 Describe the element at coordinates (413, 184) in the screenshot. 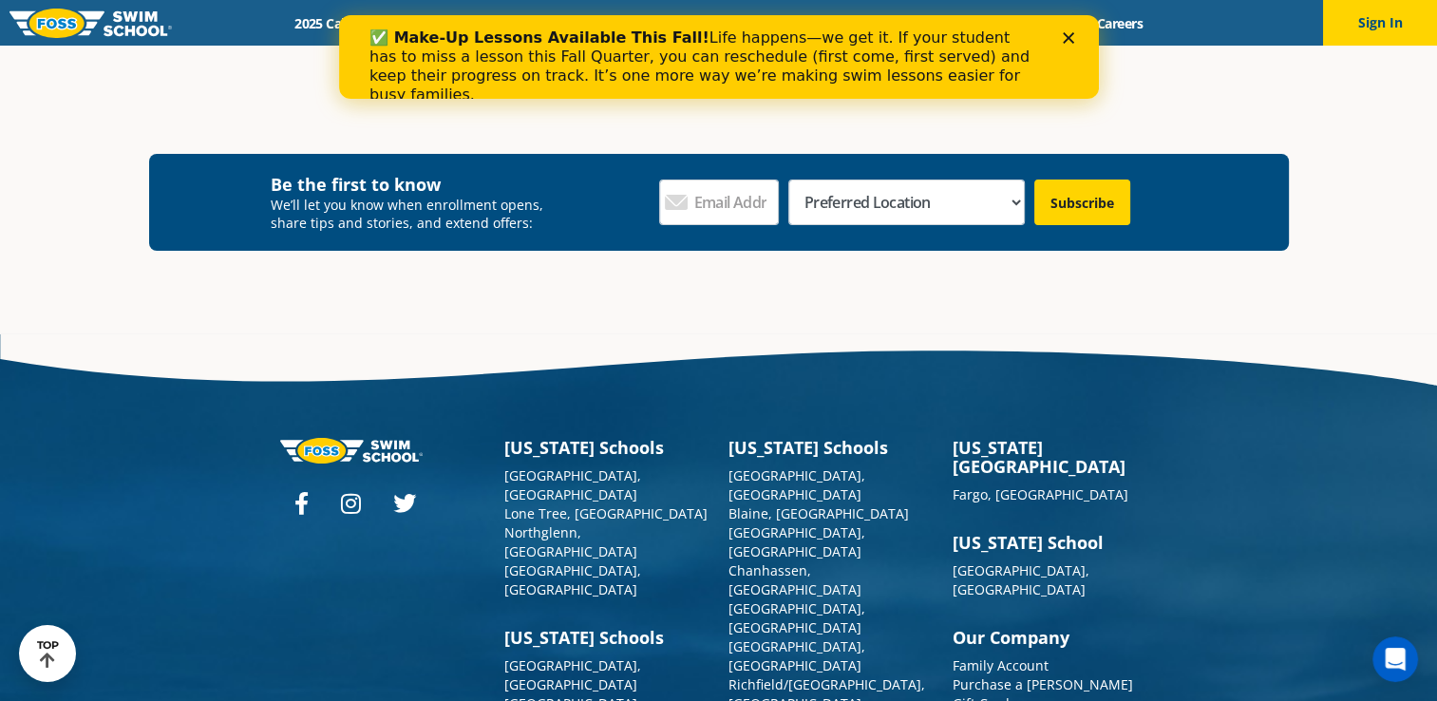

I see `h4: Be the first to know` at that location.